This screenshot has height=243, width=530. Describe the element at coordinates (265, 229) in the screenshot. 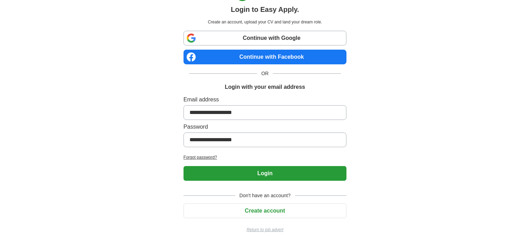

I see `p: Return to job advert` at that location.